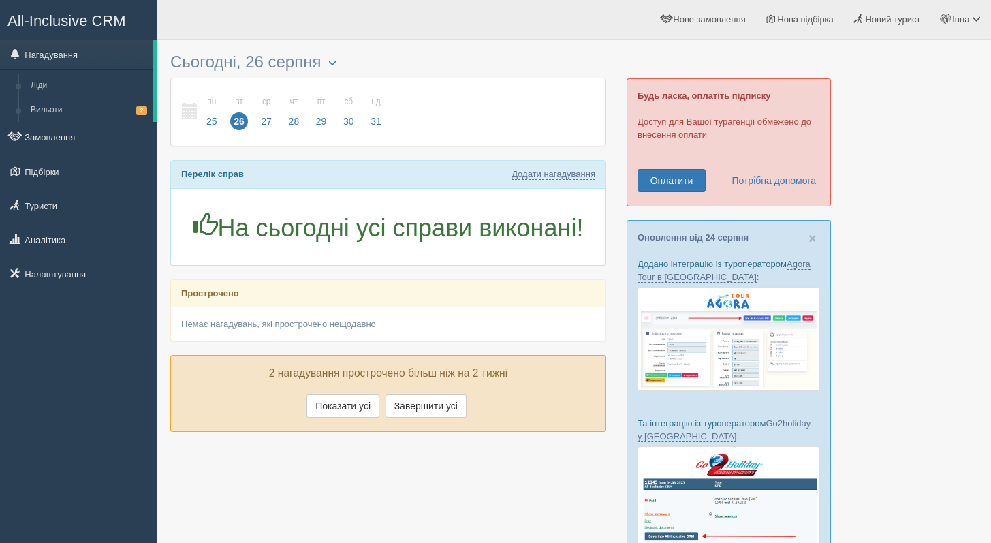  Describe the element at coordinates (349, 112) in the screenshot. I see `a: сб 30` at that location.